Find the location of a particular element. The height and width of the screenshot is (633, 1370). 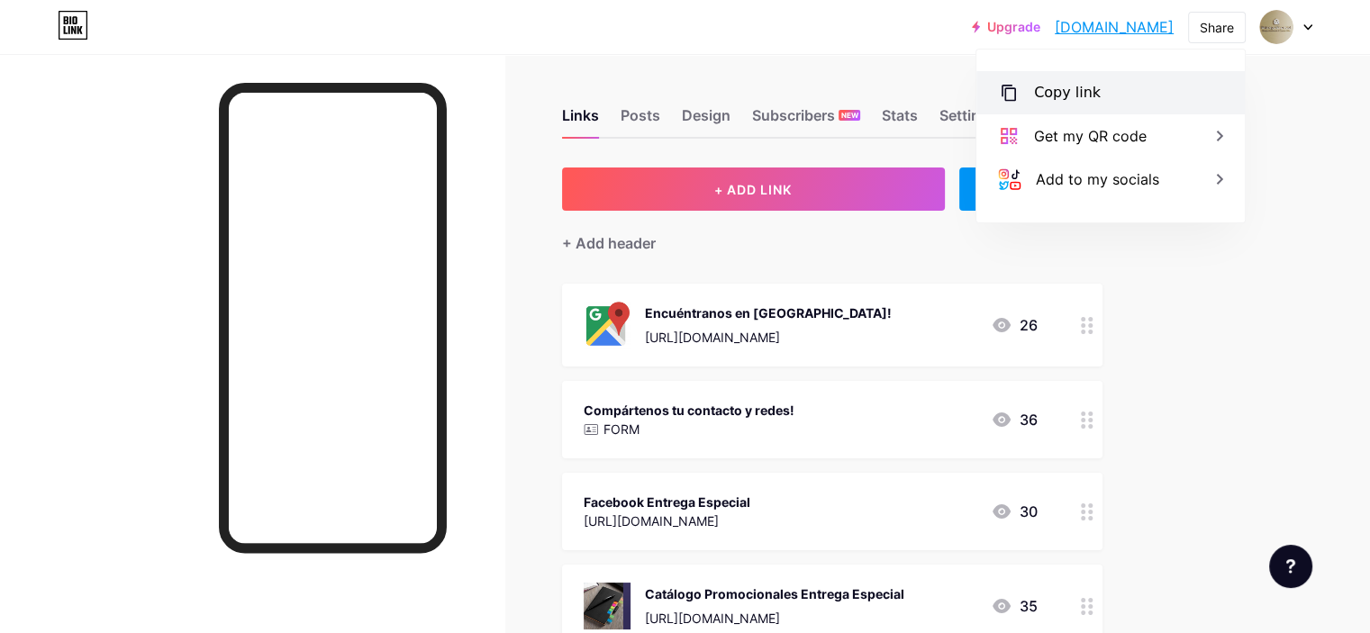

div: Share is located at coordinates (1217, 27).